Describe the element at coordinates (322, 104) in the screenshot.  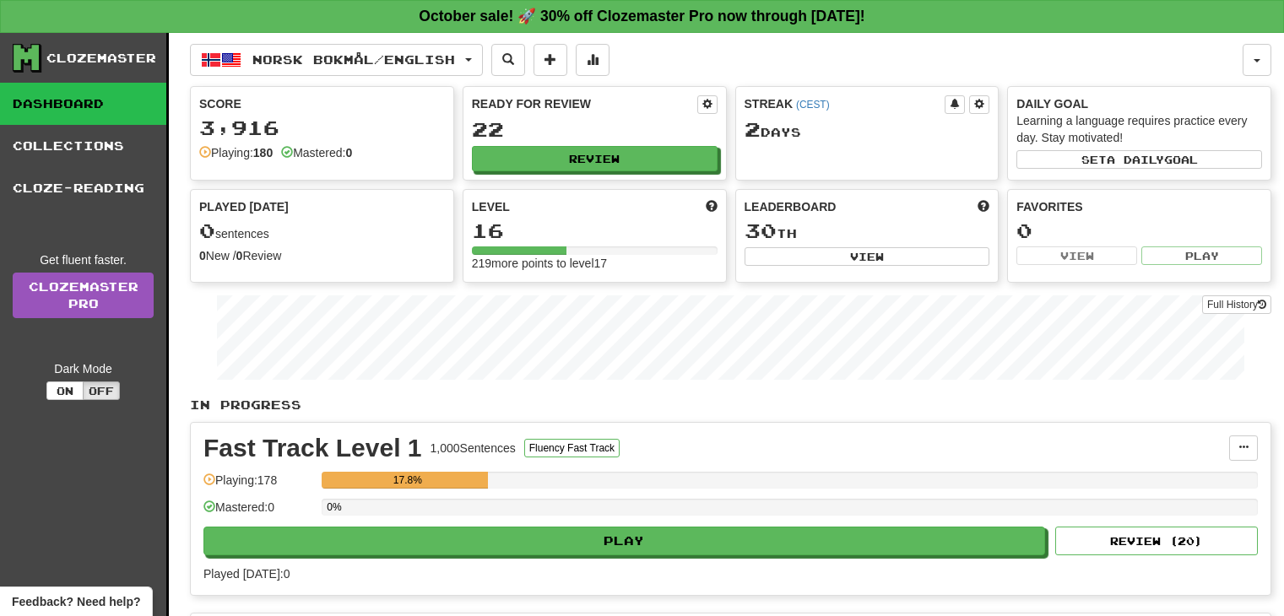
I see `div: Score` at that location.